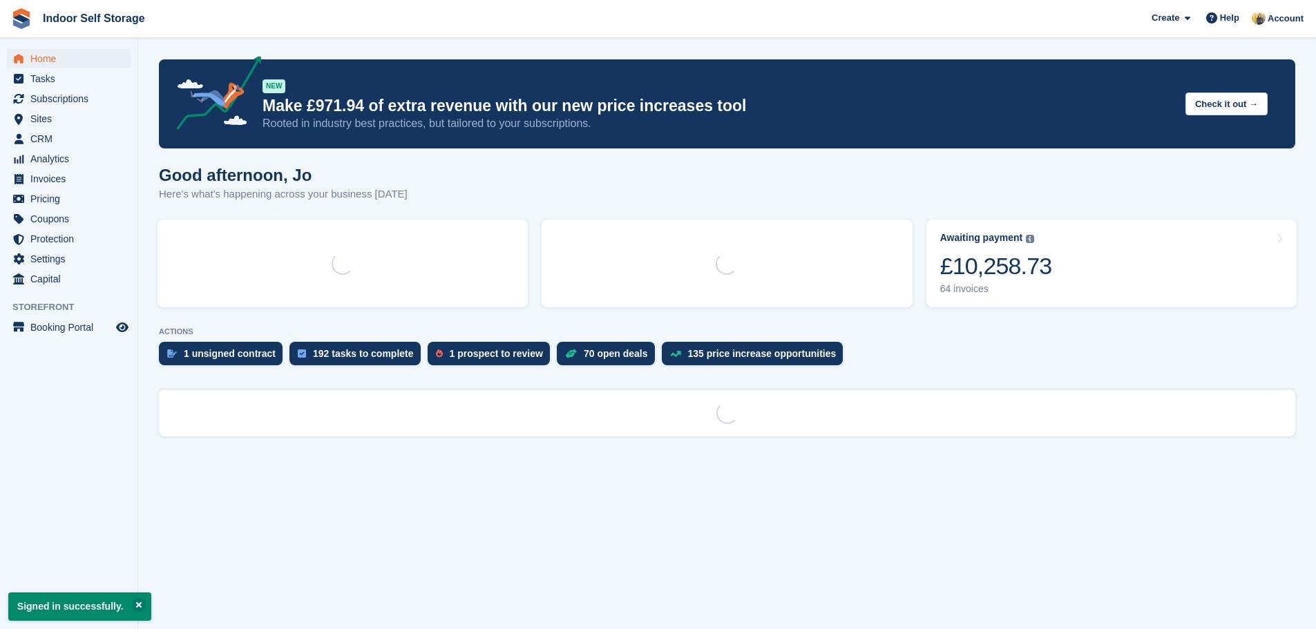 Image resolution: width=1316 pixels, height=629 pixels. What do you see at coordinates (283, 175) in the screenshot?
I see `h1: Good afternoon, Jo` at bounding box center [283, 175].